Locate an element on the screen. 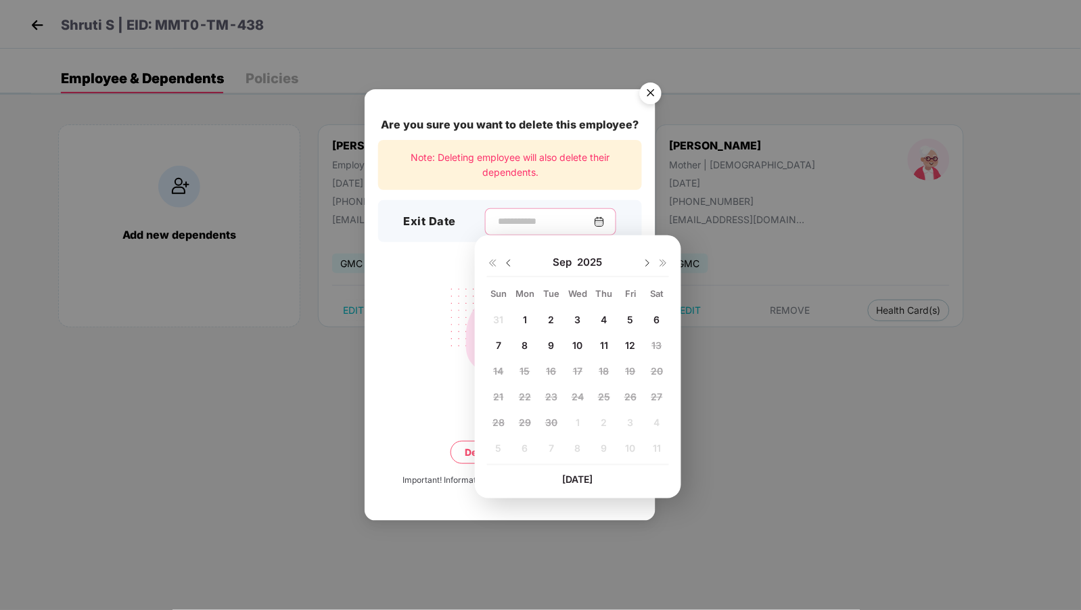 This screenshot has width=1081, height=610. span: 2025 is located at coordinates (590, 262).